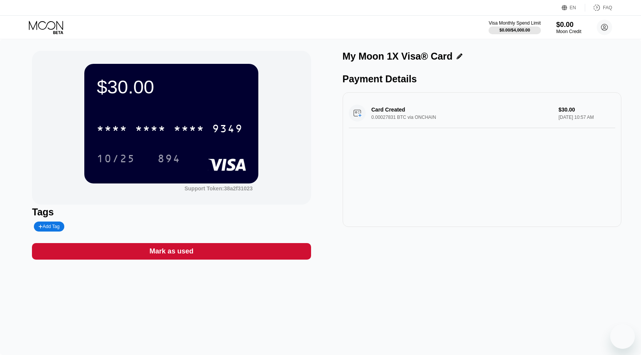  What do you see at coordinates (482, 79) in the screenshot?
I see `div: Payment Details` at bounding box center [482, 79].